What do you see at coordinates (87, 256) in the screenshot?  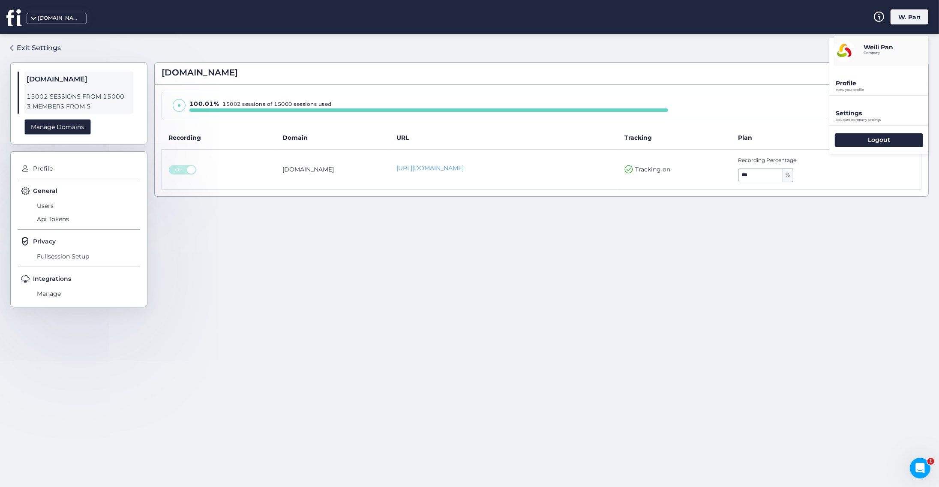 I see `span: Fullsession Setup` at bounding box center [87, 256].